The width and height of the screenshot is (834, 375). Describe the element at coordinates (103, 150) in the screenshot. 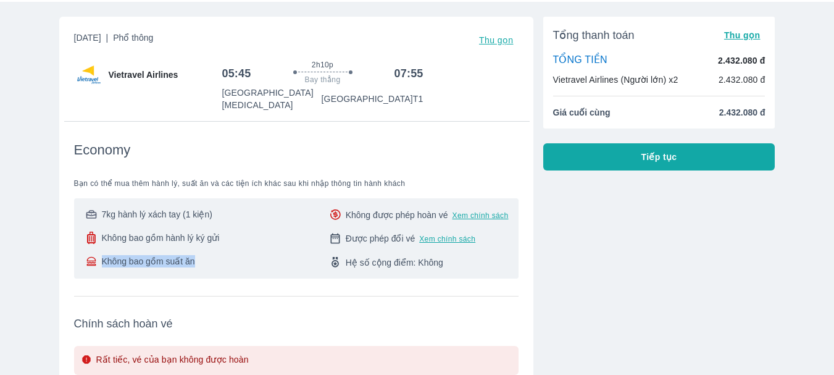

I see `span: Economy` at that location.